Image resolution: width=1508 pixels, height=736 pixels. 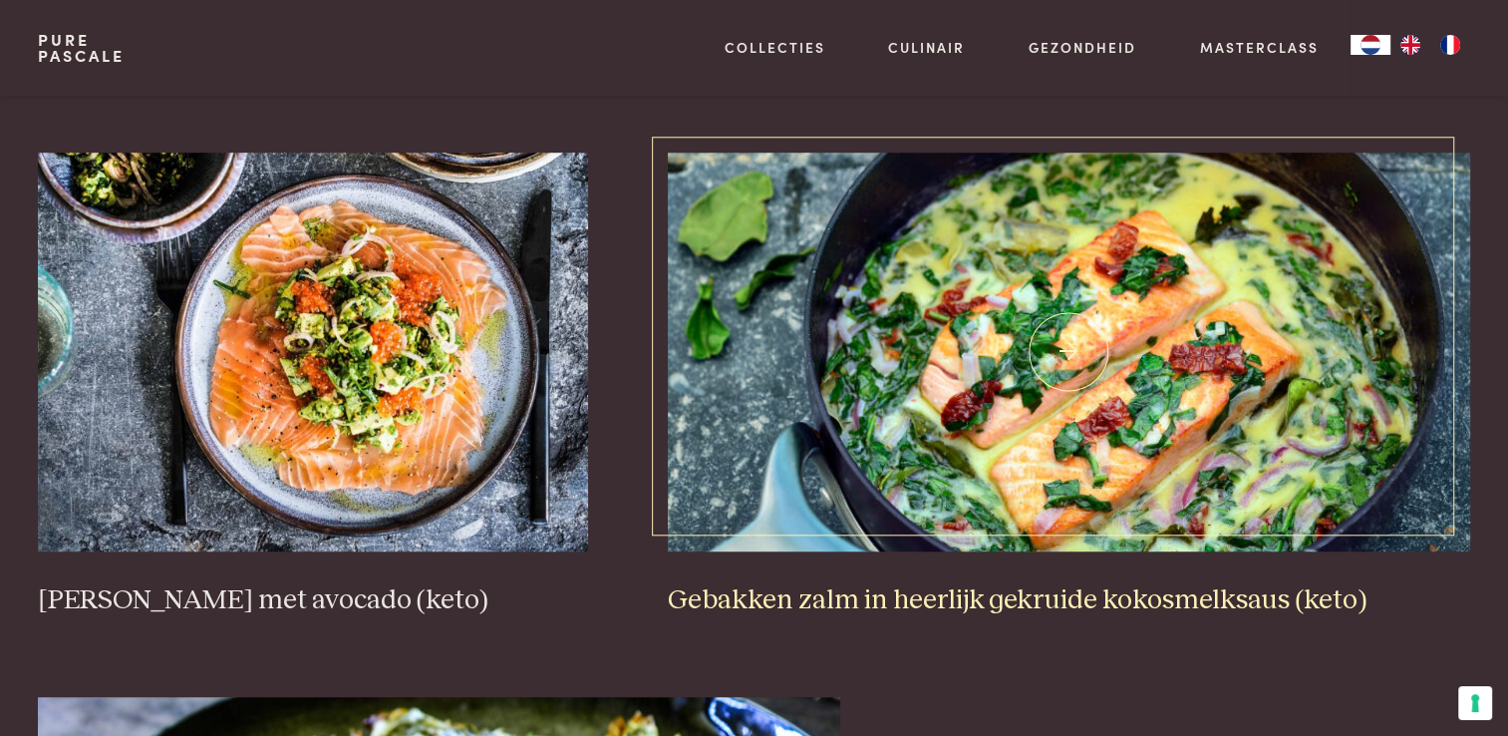 What do you see at coordinates (1371, 45) in the screenshot?
I see `a: NL` at bounding box center [1371, 45].